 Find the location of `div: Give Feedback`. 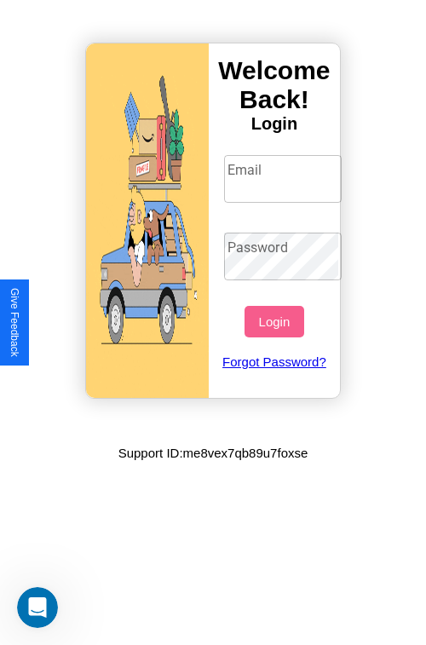

div: Give Feedback is located at coordinates (14, 322).